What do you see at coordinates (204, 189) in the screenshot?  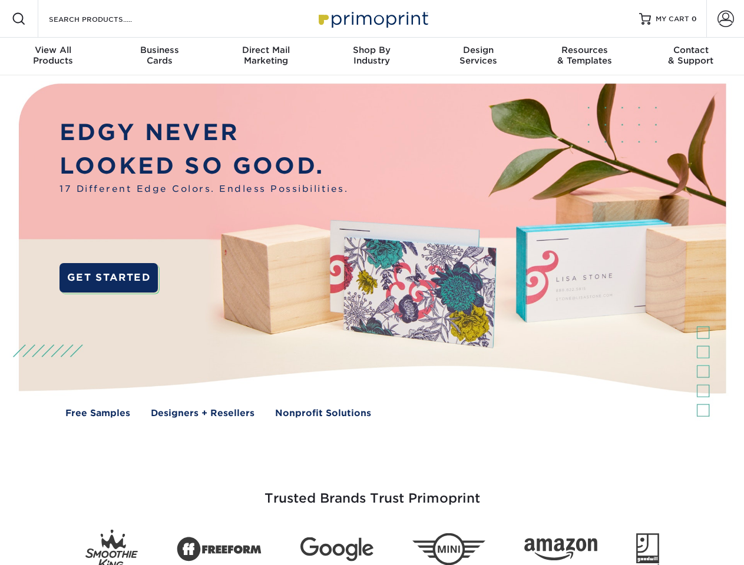 I see `span: 17 Different Edge Colors. Endless Possibilities.` at bounding box center [204, 189].